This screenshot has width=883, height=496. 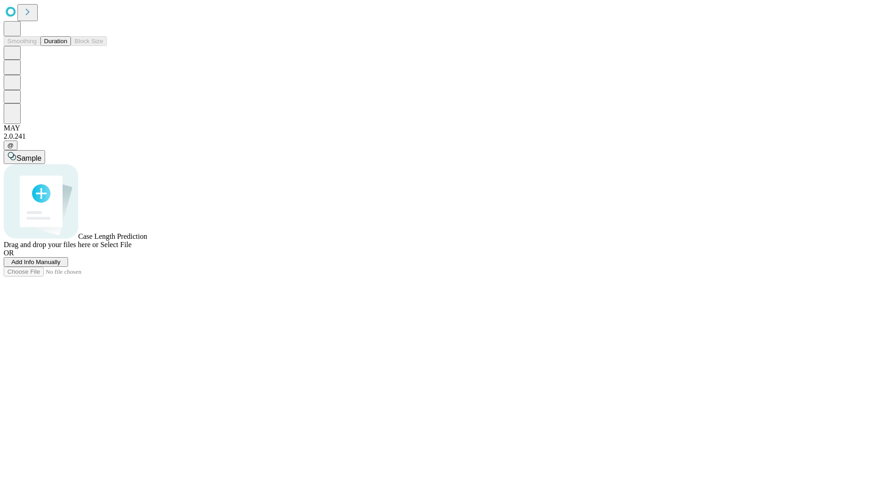 I want to click on div: 2.0.241, so click(x=441, y=137).